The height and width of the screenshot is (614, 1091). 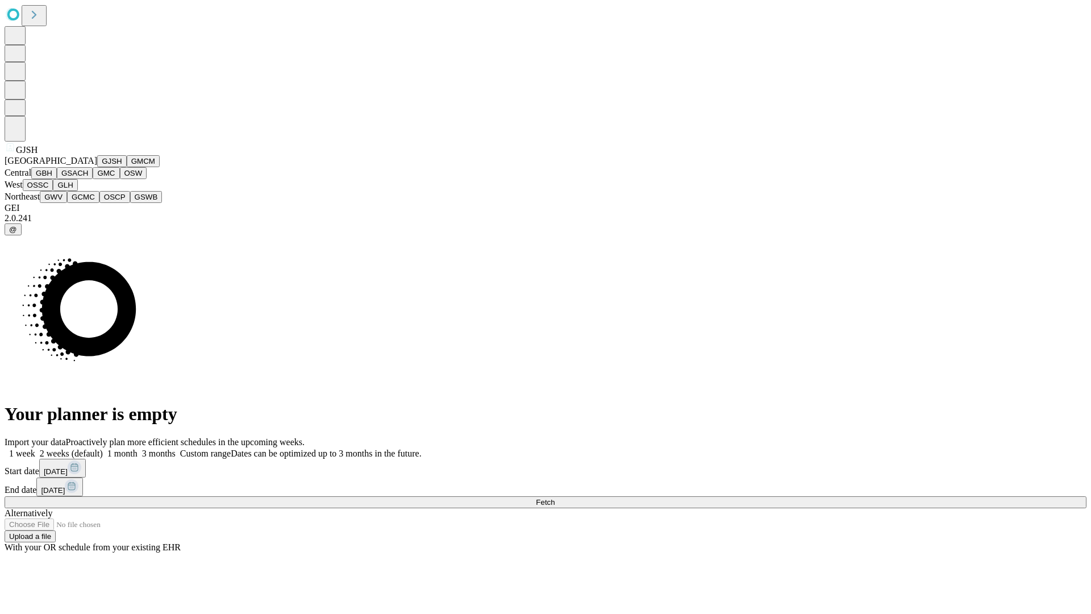 I want to click on button: GBH, so click(x=44, y=173).